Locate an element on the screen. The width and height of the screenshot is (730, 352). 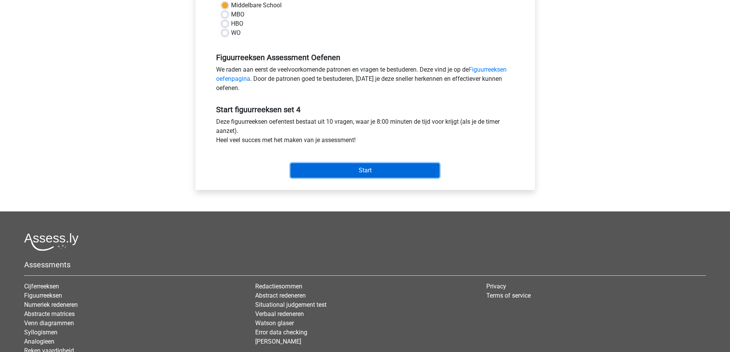
a: Watson glaser is located at coordinates (274, 323).